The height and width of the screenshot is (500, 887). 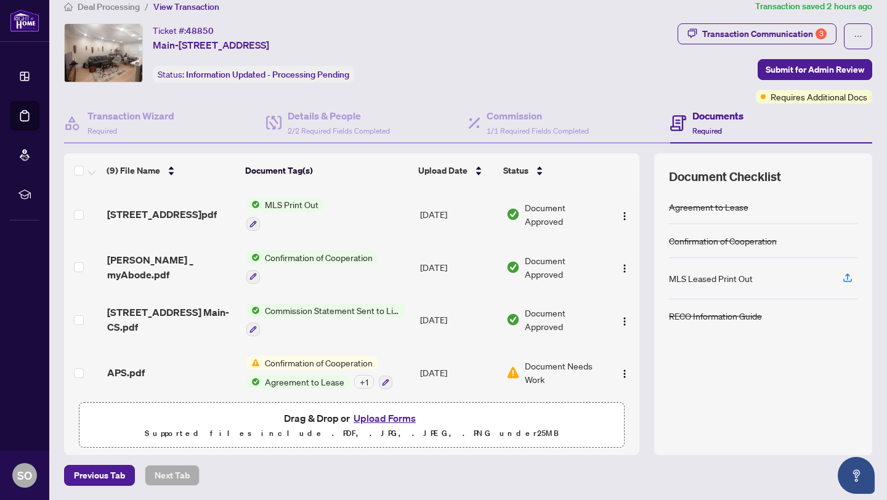 What do you see at coordinates (708, 207) in the screenshot?
I see `div: Agreement to Lease` at bounding box center [708, 207].